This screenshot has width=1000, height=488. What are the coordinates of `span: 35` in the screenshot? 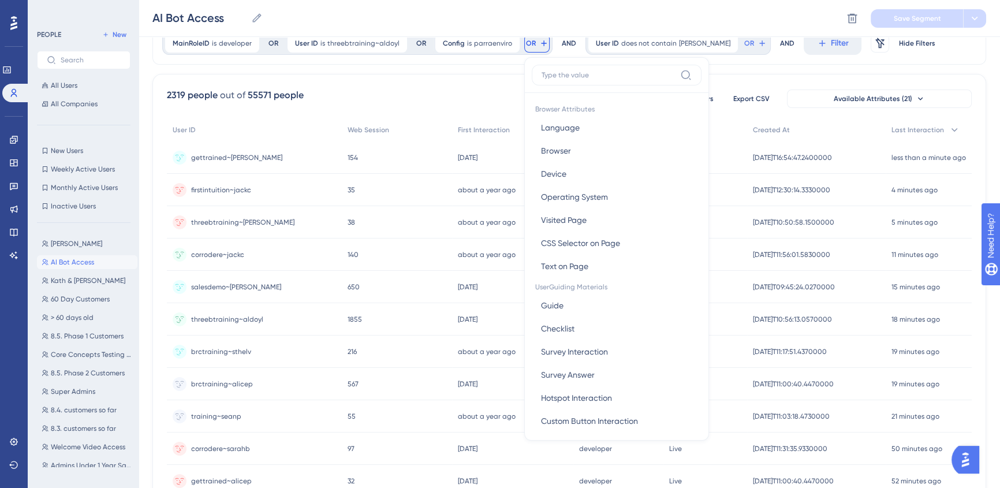 It's located at (351, 190).